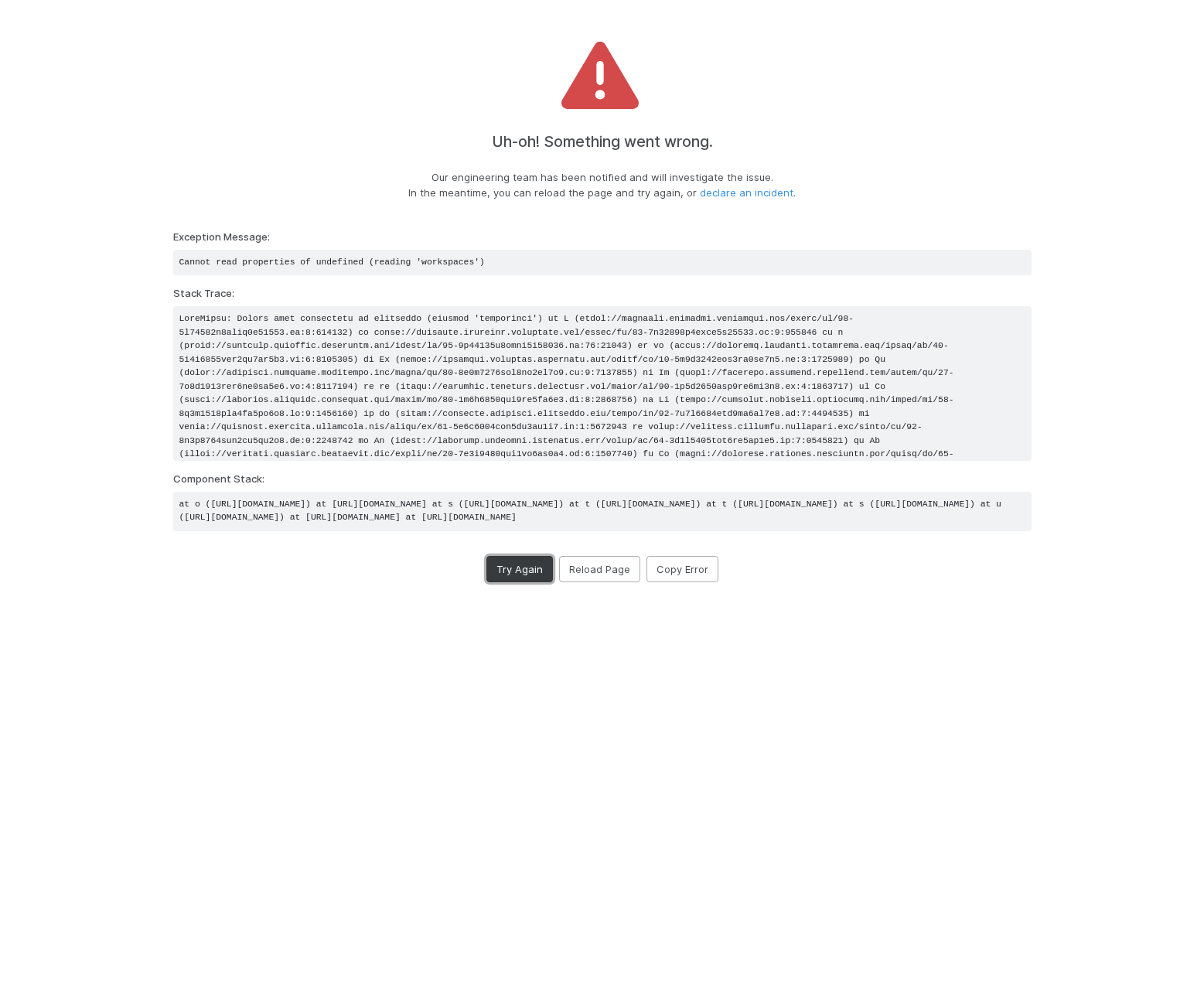 Image resolution: width=1204 pixels, height=999 pixels. What do you see at coordinates (602, 263) in the screenshot?
I see `pre: Cannot read properties of undefined (reading 'workspaces')` at bounding box center [602, 263].